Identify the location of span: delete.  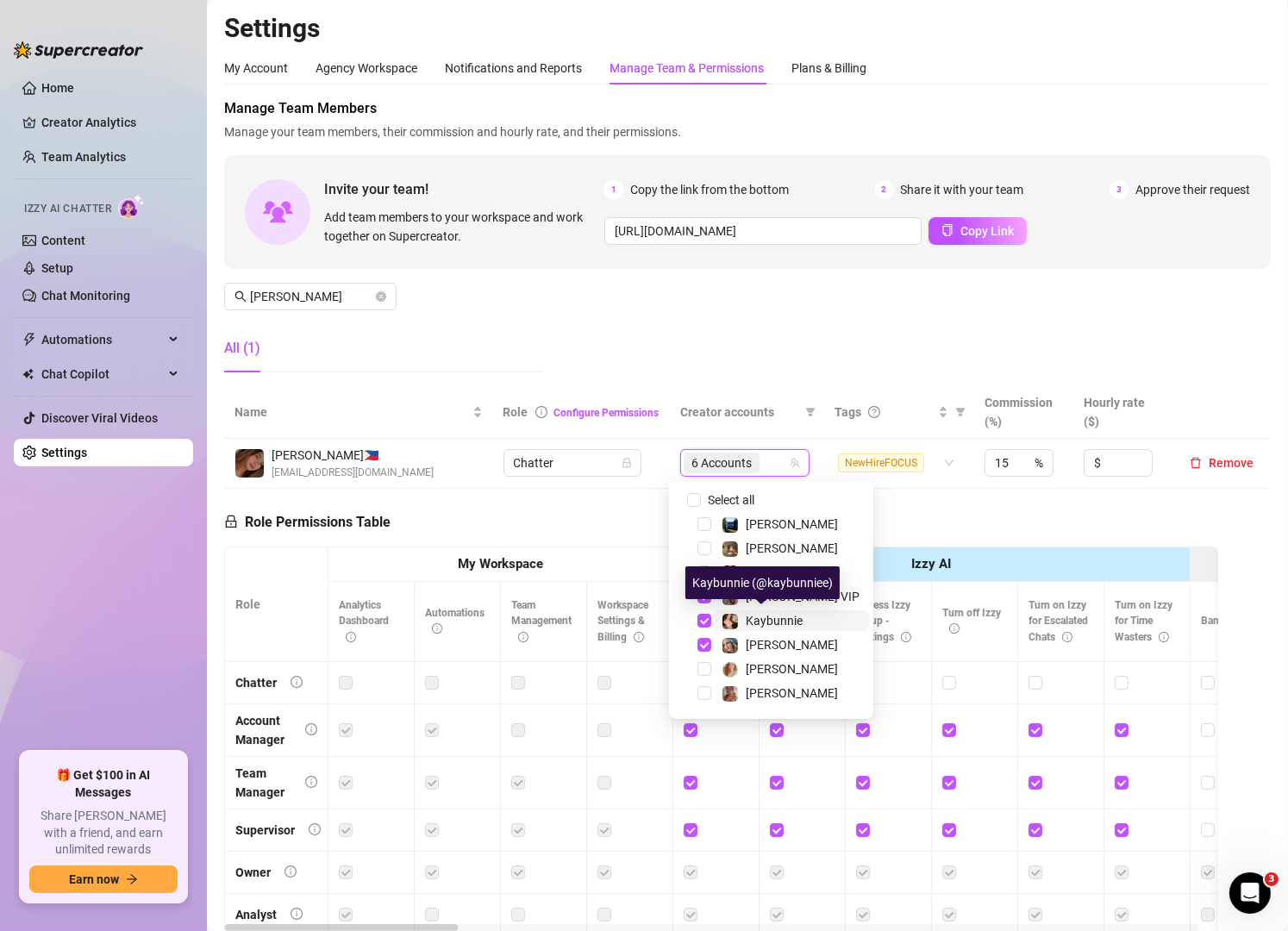
(1196, 463).